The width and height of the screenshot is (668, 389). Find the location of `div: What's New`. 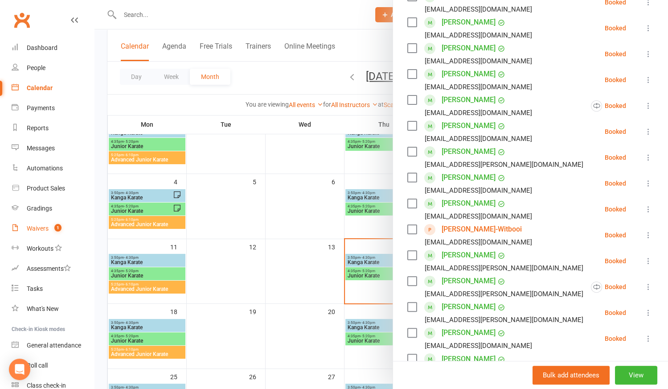

div: What's New is located at coordinates (43, 309).